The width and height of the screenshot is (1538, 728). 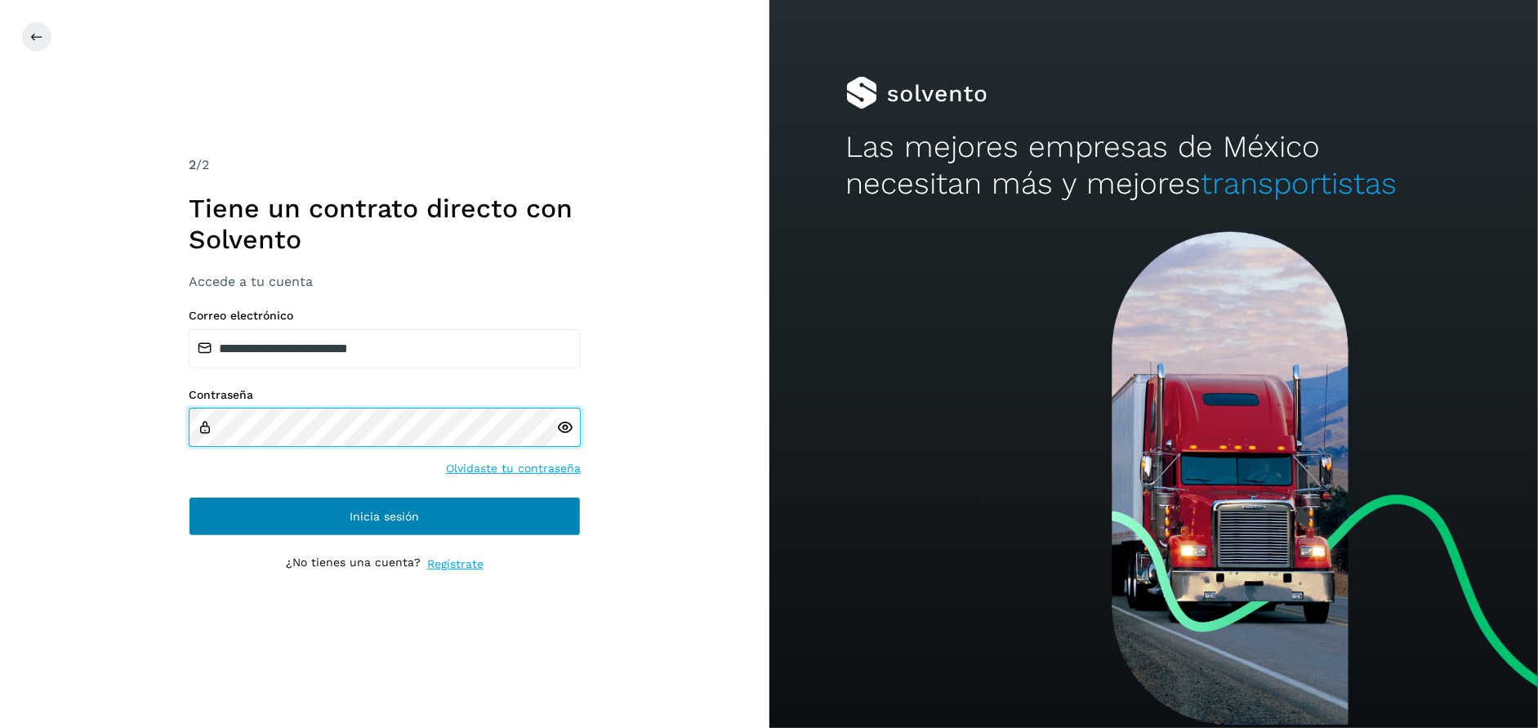 I want to click on label: Correo electrónico, so click(x=385, y=315).